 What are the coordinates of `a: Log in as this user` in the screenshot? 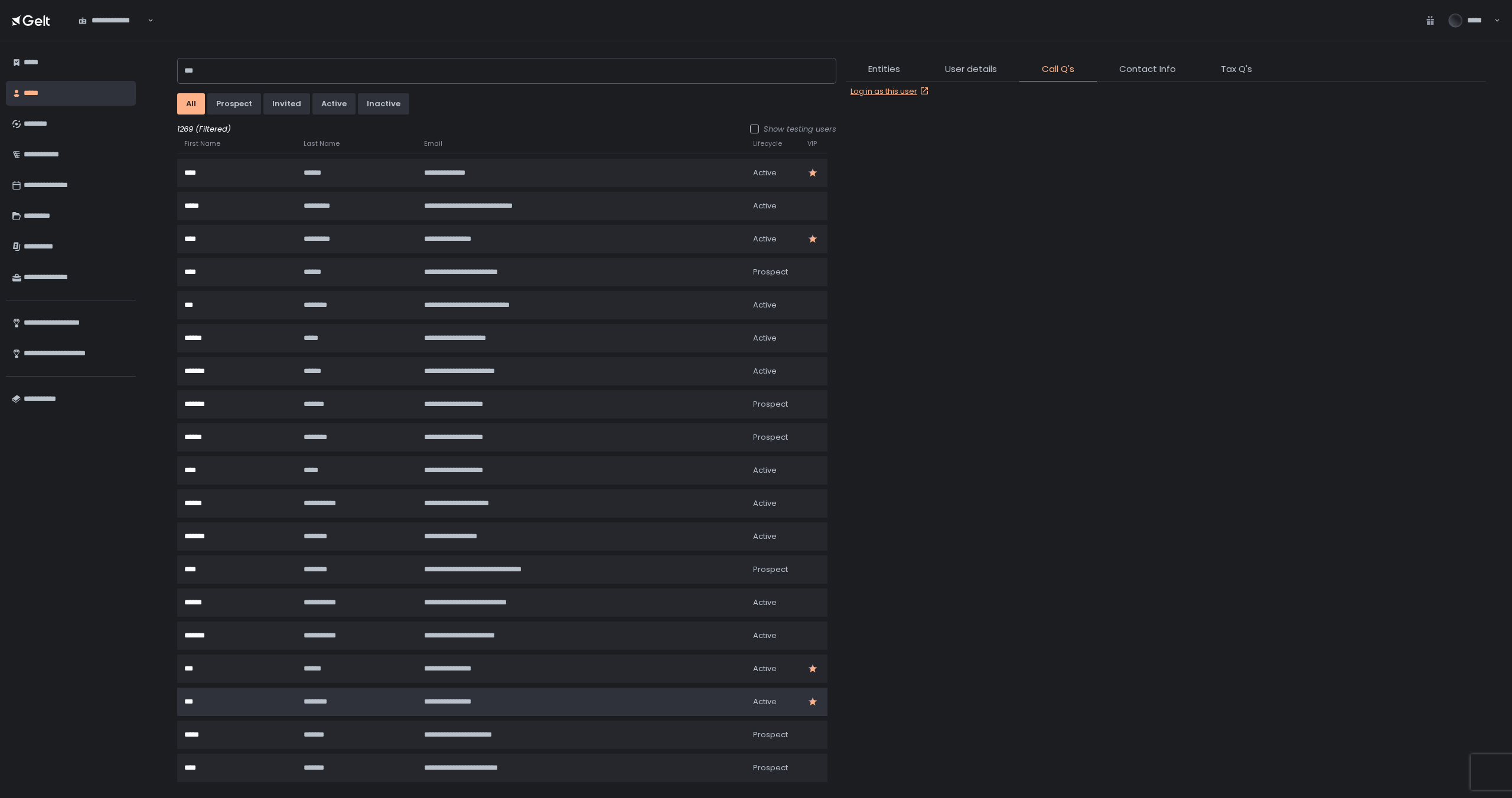 It's located at (891, 92).